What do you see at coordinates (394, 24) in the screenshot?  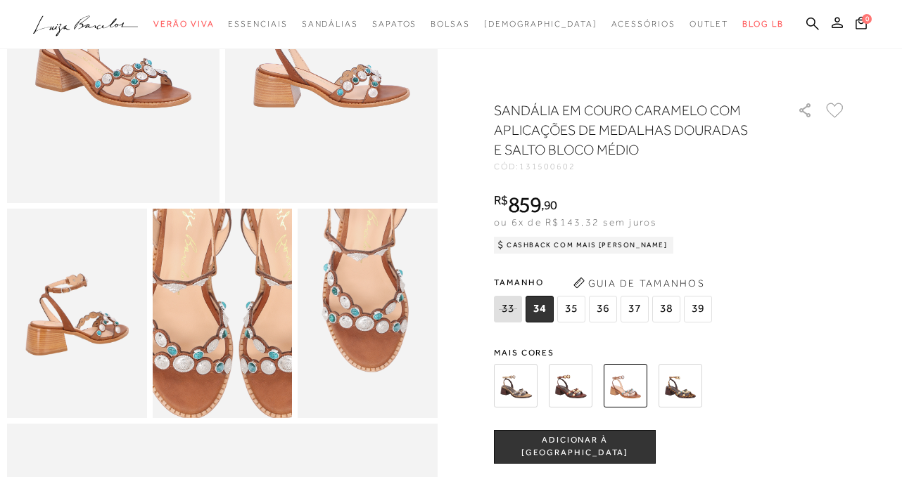 I see `span: Sapatos` at bounding box center [394, 24].